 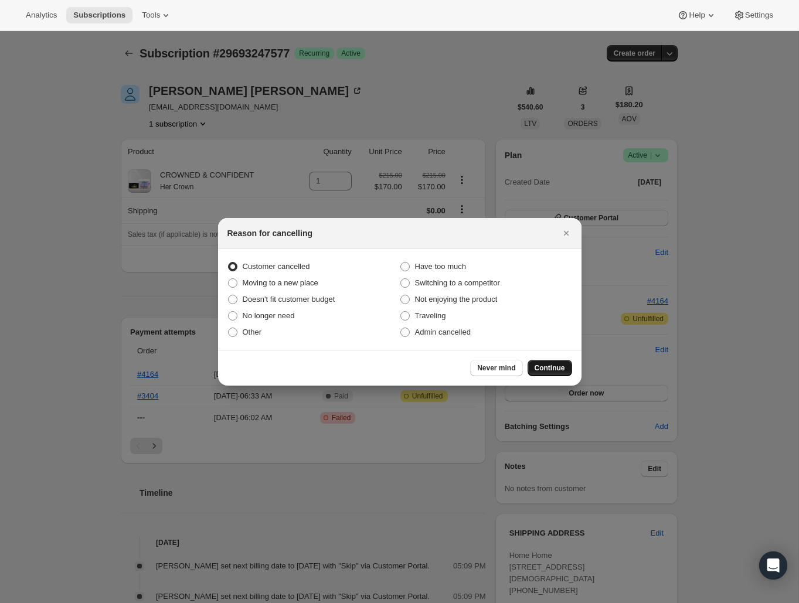 I want to click on button: Help, so click(x=697, y=15).